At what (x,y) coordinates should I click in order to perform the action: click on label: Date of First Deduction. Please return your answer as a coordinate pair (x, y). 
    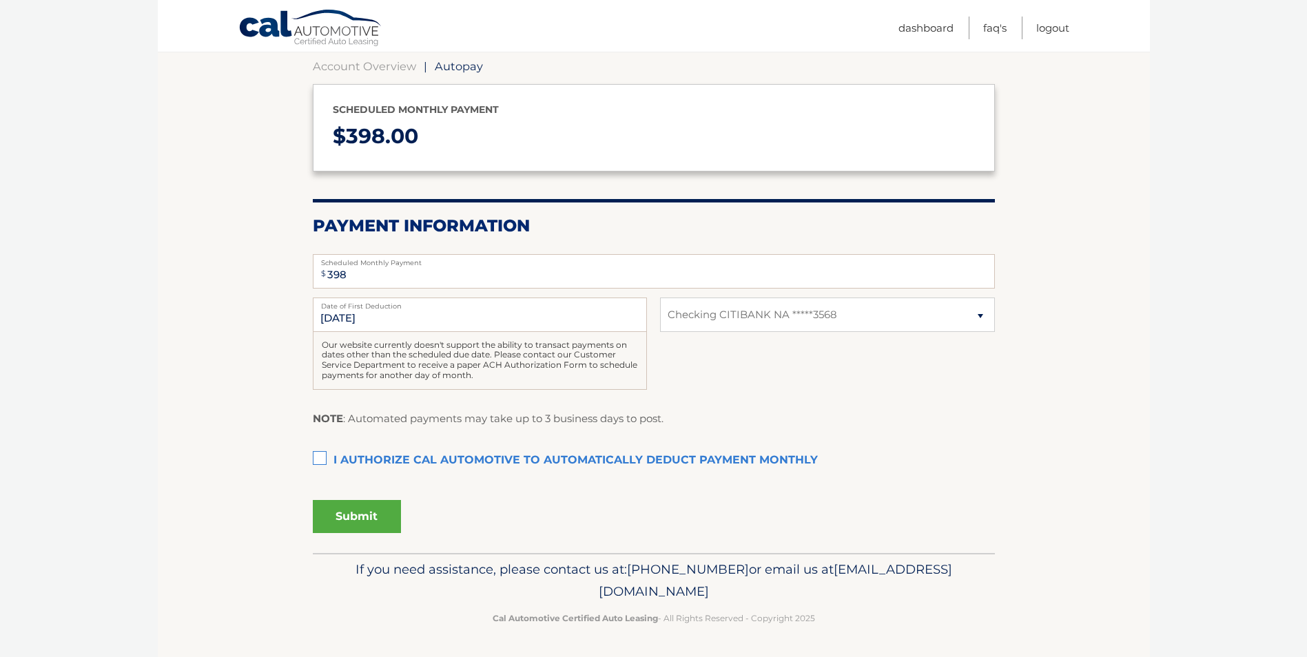
    Looking at the image, I should click on (480, 303).